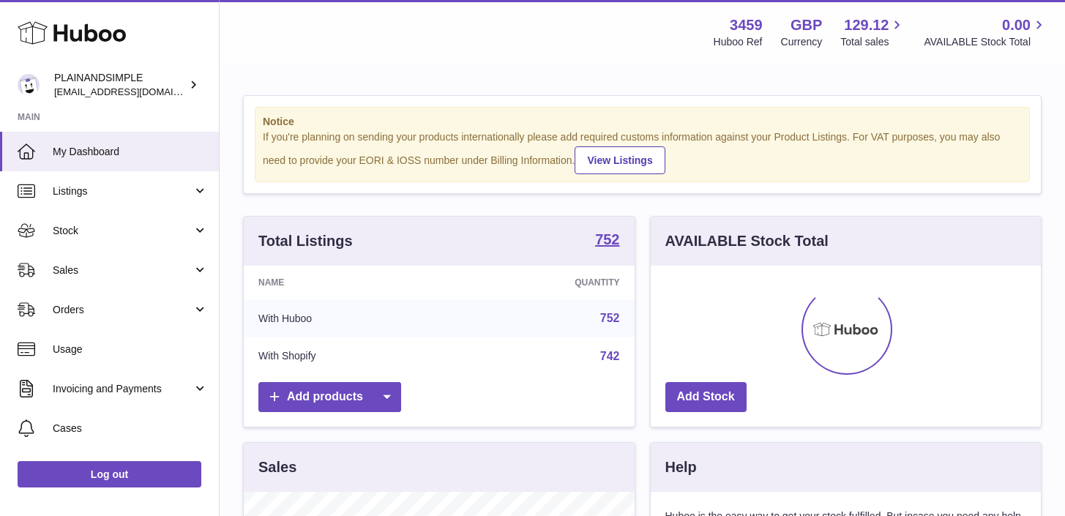  Describe the element at coordinates (873, 42) in the screenshot. I see `span: Total sales` at that location.